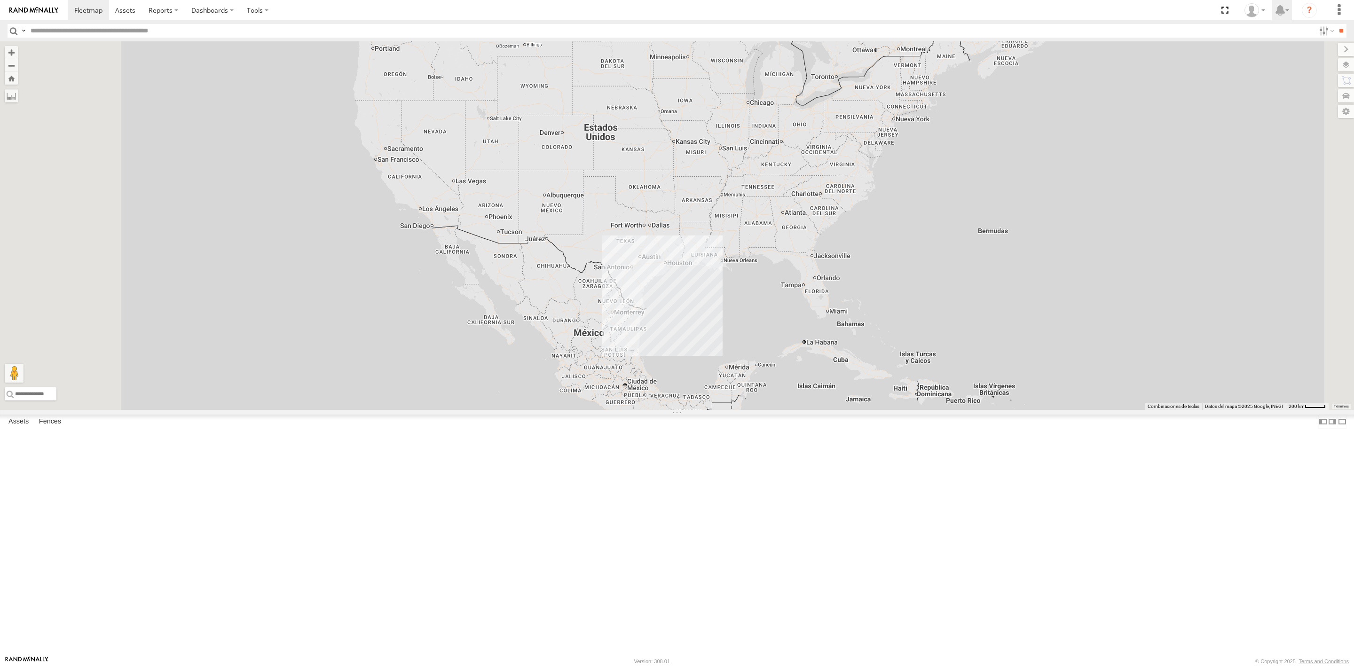 Image resolution: width=1354 pixels, height=666 pixels. I want to click on button: Combinaciones de teclas, so click(1173, 407).